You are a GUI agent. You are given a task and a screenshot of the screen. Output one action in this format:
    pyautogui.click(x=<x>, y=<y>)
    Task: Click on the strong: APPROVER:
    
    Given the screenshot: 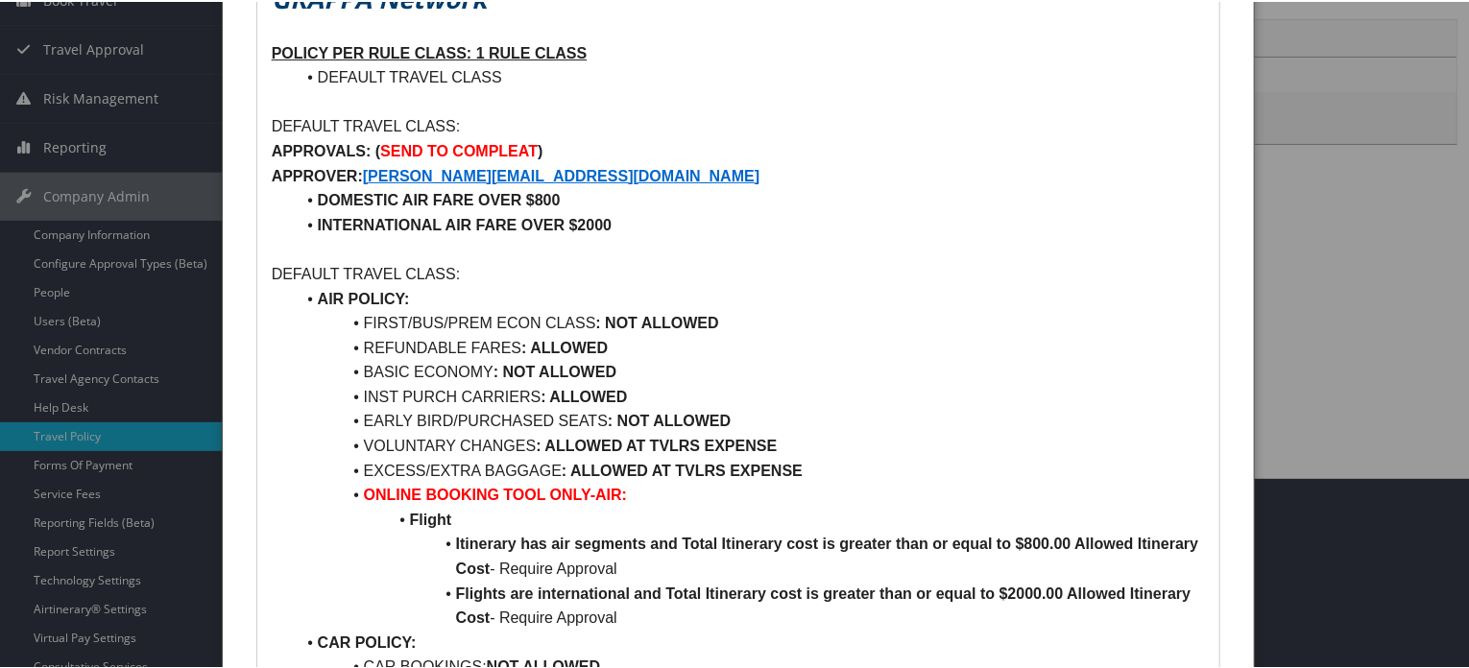 What is the action you would take?
    pyautogui.click(x=317, y=174)
    